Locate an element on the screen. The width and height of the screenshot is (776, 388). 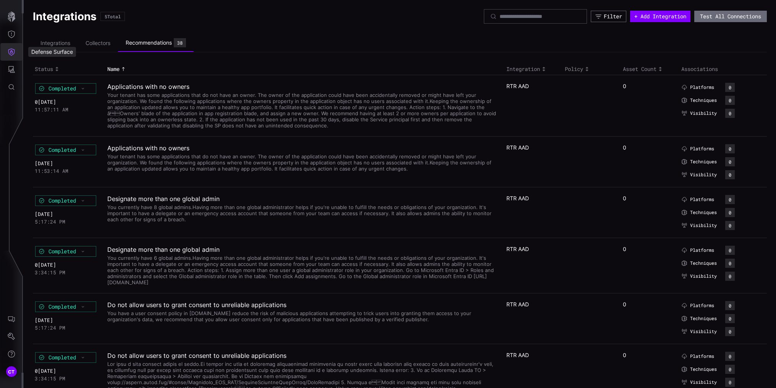
div: Filter is located at coordinates (613, 16).